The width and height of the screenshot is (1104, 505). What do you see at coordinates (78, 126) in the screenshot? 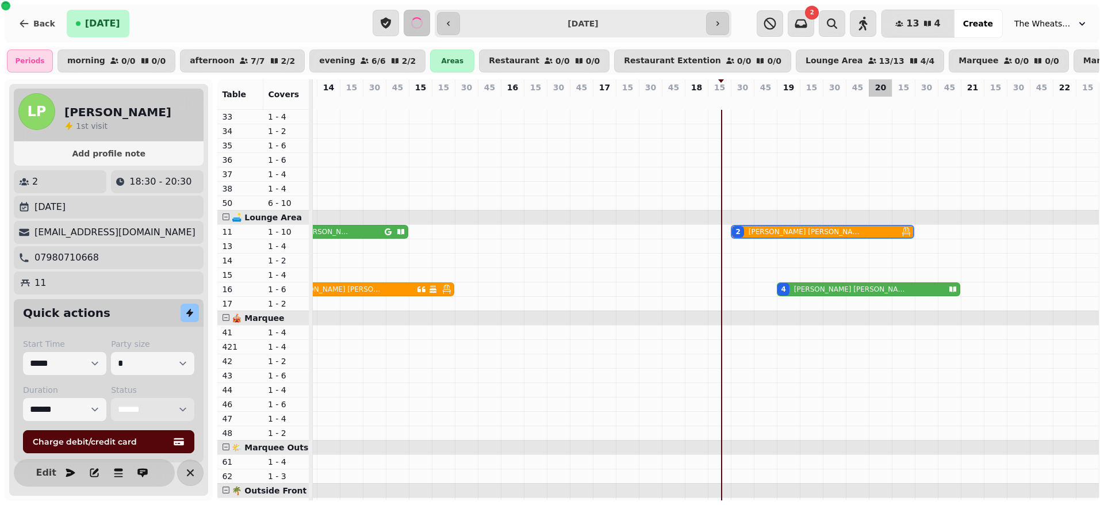
I see `span: 1` at bounding box center [78, 126].